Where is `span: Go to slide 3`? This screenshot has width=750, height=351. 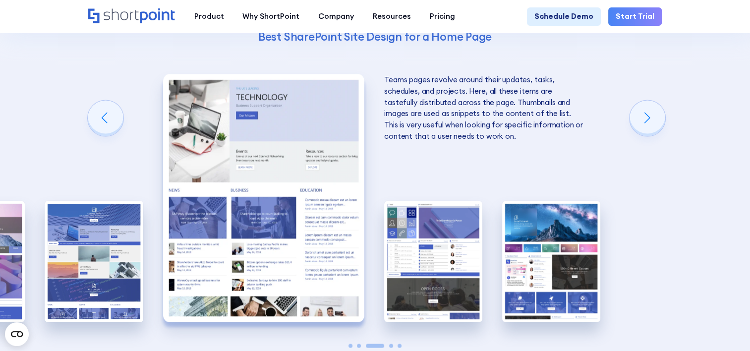 span: Go to slide 3 is located at coordinates (375, 346).